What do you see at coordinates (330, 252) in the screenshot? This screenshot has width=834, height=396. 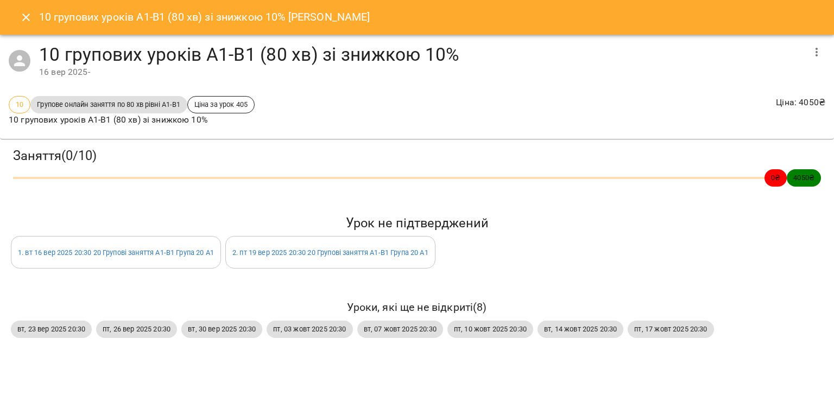 I see `a: 2. пт 19 вер 2025 20:30 20 Групові заняття А1-В1 Група 20 А1` at bounding box center [330, 252].